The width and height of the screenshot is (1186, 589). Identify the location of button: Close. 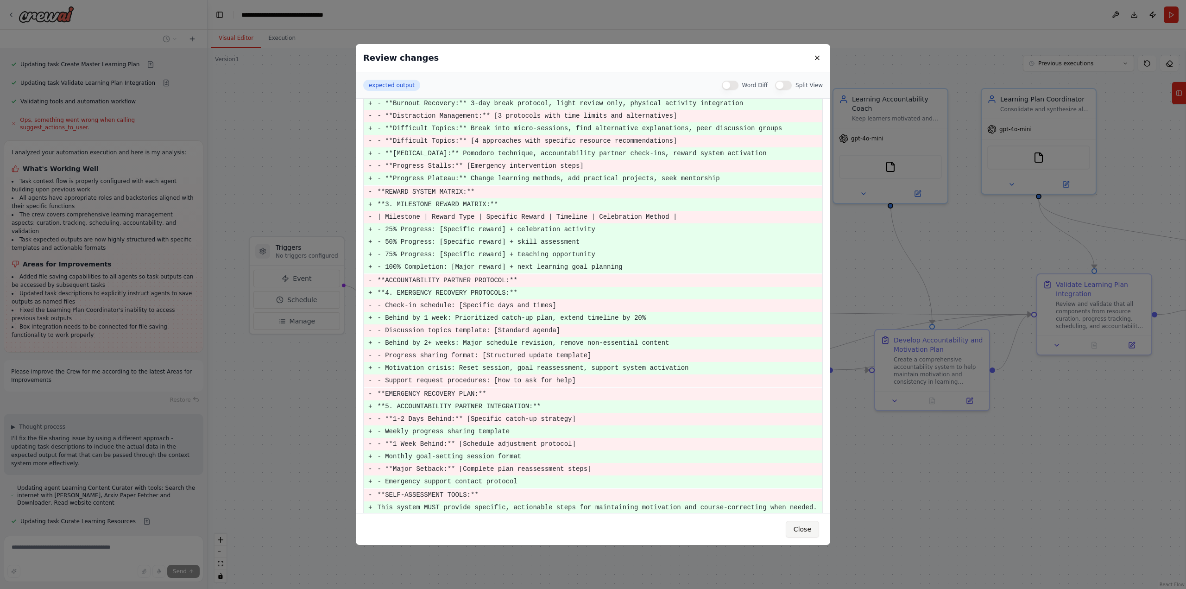
(802, 529).